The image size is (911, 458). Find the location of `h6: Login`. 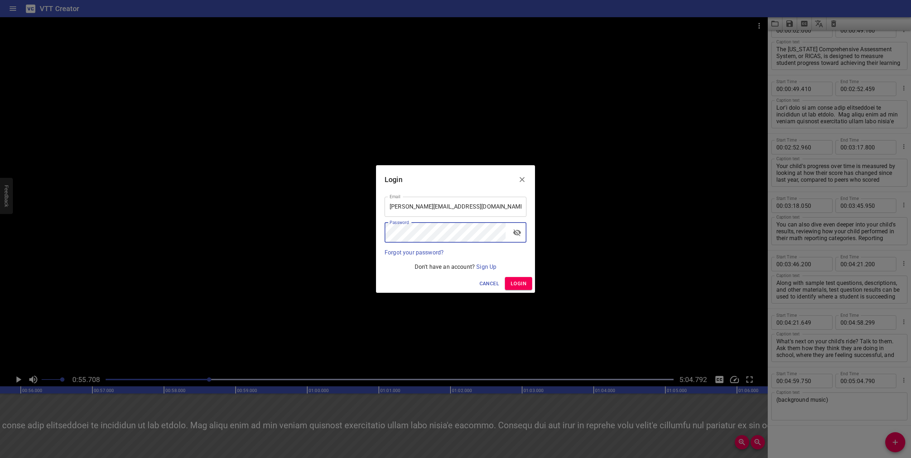

h6: Login is located at coordinates (393, 179).